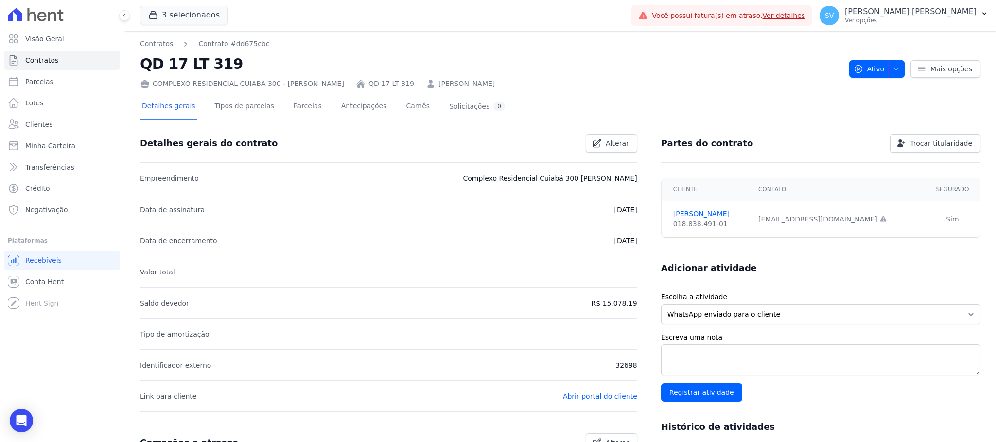 The image size is (996, 442). Describe the element at coordinates (45, 39) in the screenshot. I see `span: Visão Geral` at that location.